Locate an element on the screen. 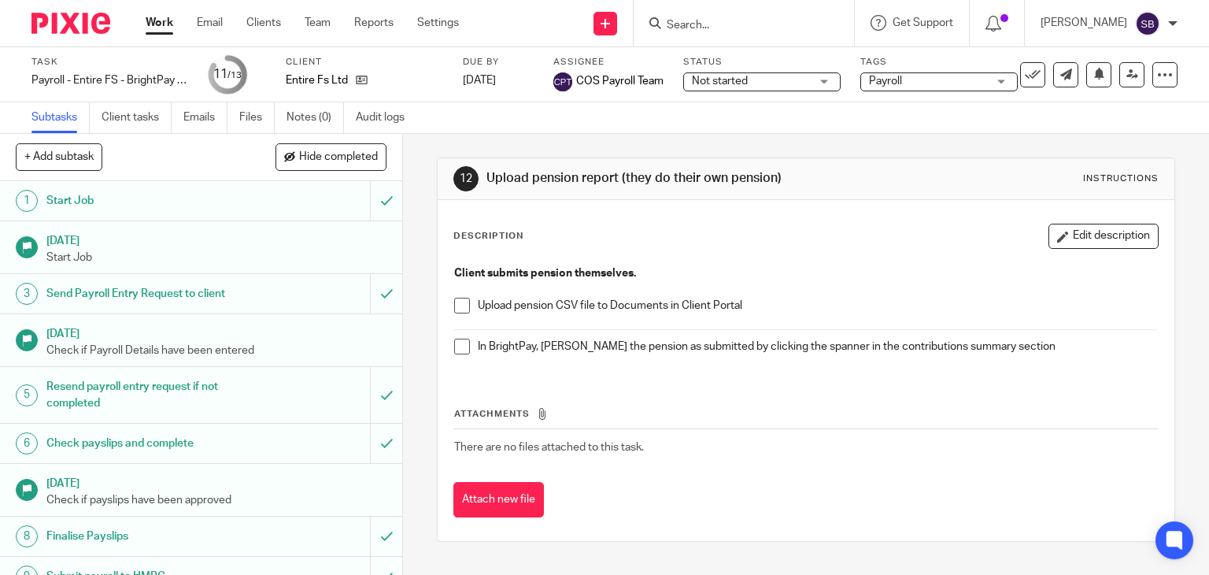 The image size is (1209, 575). a: Files is located at coordinates (257, 117).